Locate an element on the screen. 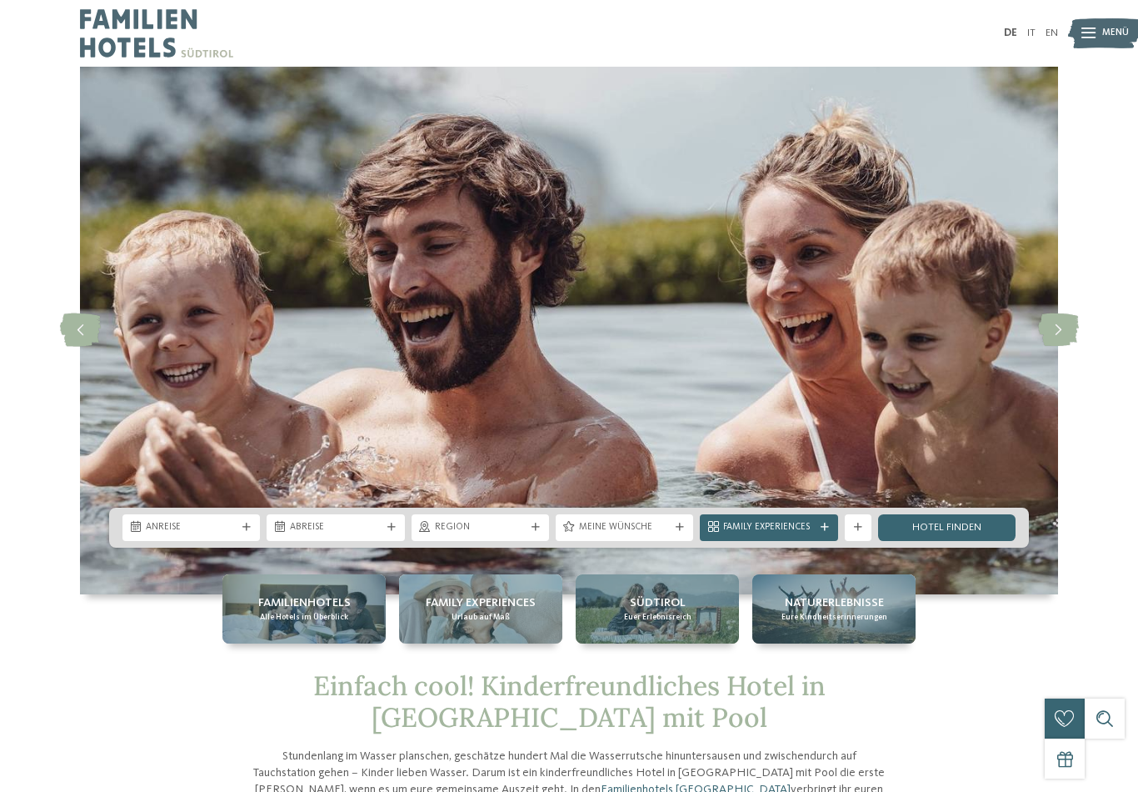 The height and width of the screenshot is (792, 1138). a: Kinderfreundliches Hotel in Südtirol mit Pool gesucht? Naturerlebnisse Eure Kindheitserinnerungen is located at coordinates (834, 608).